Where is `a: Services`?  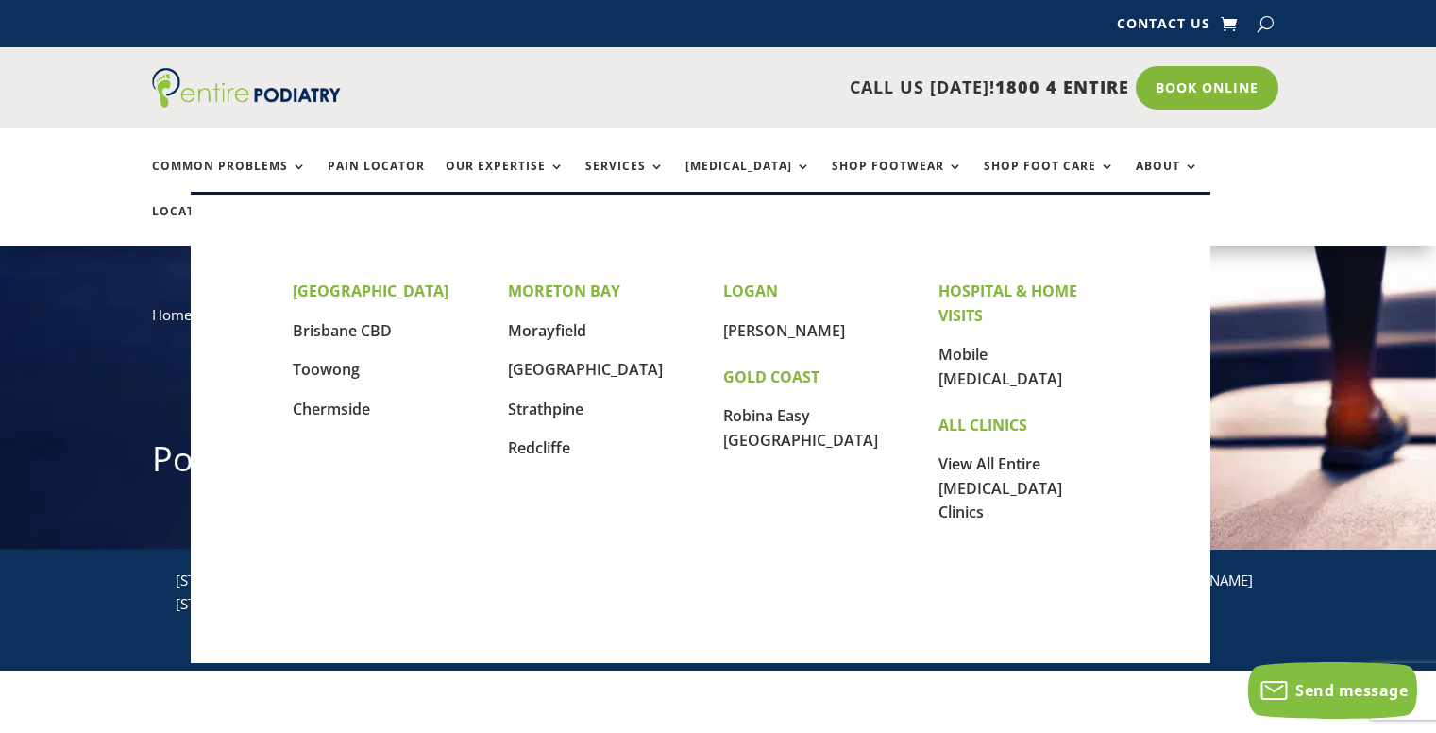 a: Services is located at coordinates (625, 179).